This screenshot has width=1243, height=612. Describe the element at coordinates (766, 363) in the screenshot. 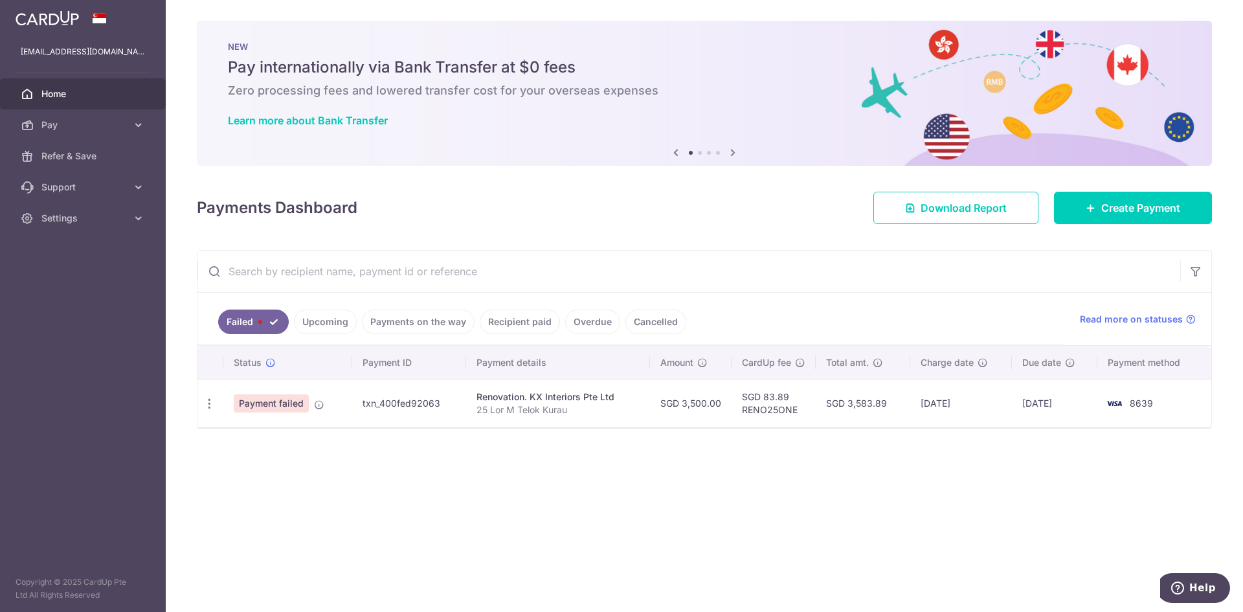

I see `span: CardUp fee` at that location.